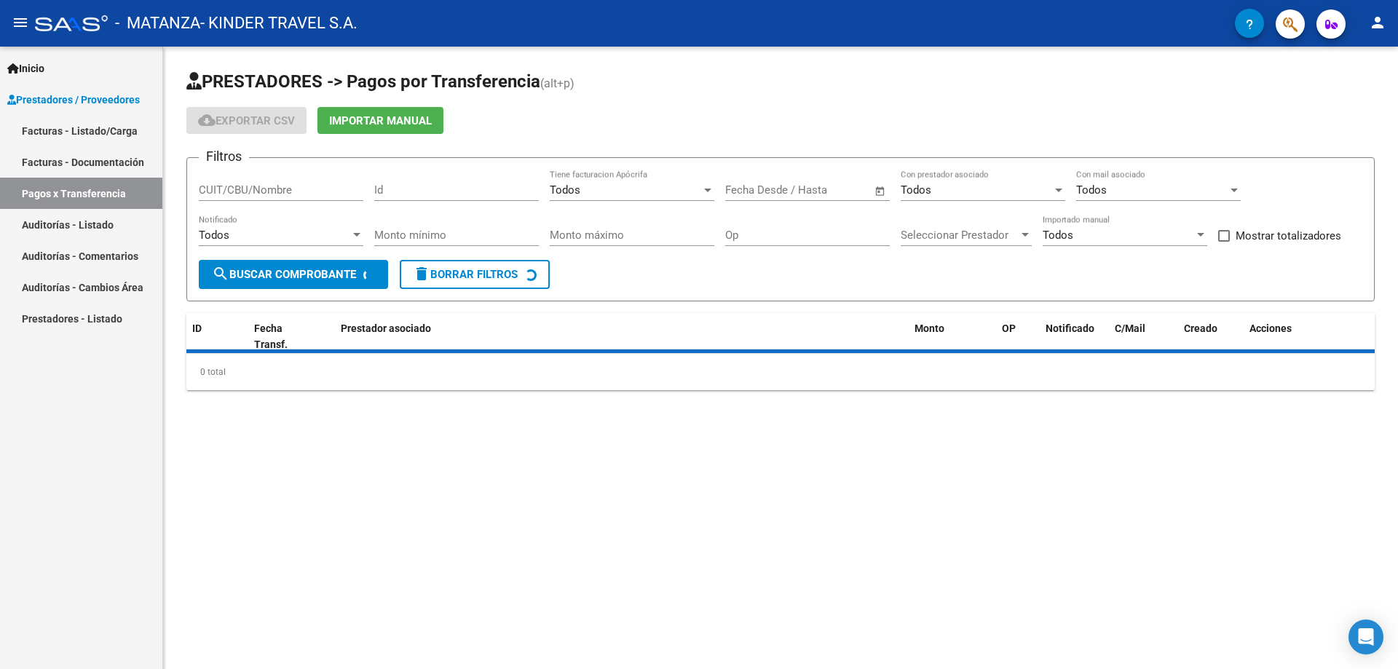 The width and height of the screenshot is (1398, 669). What do you see at coordinates (557, 83) in the screenshot?
I see `span: (alt+p)` at bounding box center [557, 83].